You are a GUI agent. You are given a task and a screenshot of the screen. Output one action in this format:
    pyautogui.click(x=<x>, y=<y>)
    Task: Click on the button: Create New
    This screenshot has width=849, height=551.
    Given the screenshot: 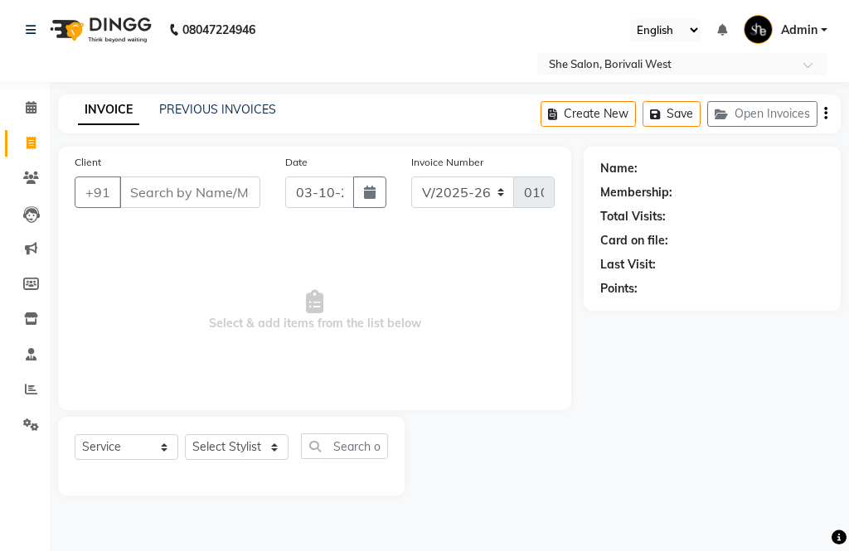 What is the action you would take?
    pyautogui.click(x=588, y=114)
    